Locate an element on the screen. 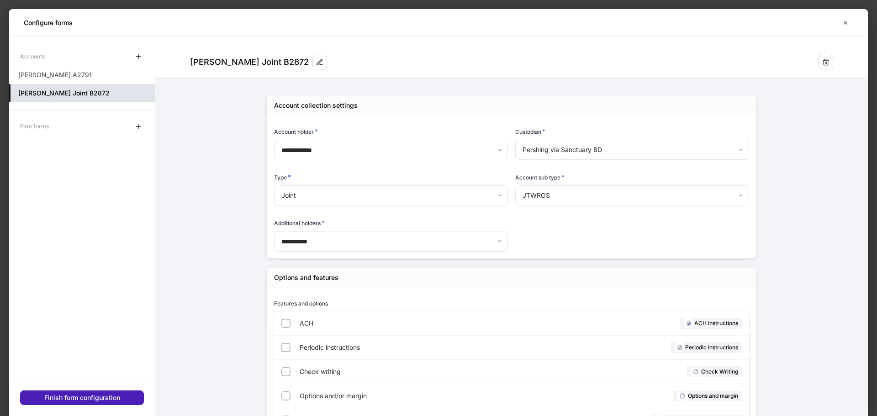  span: Check writing is located at coordinates (403, 372).